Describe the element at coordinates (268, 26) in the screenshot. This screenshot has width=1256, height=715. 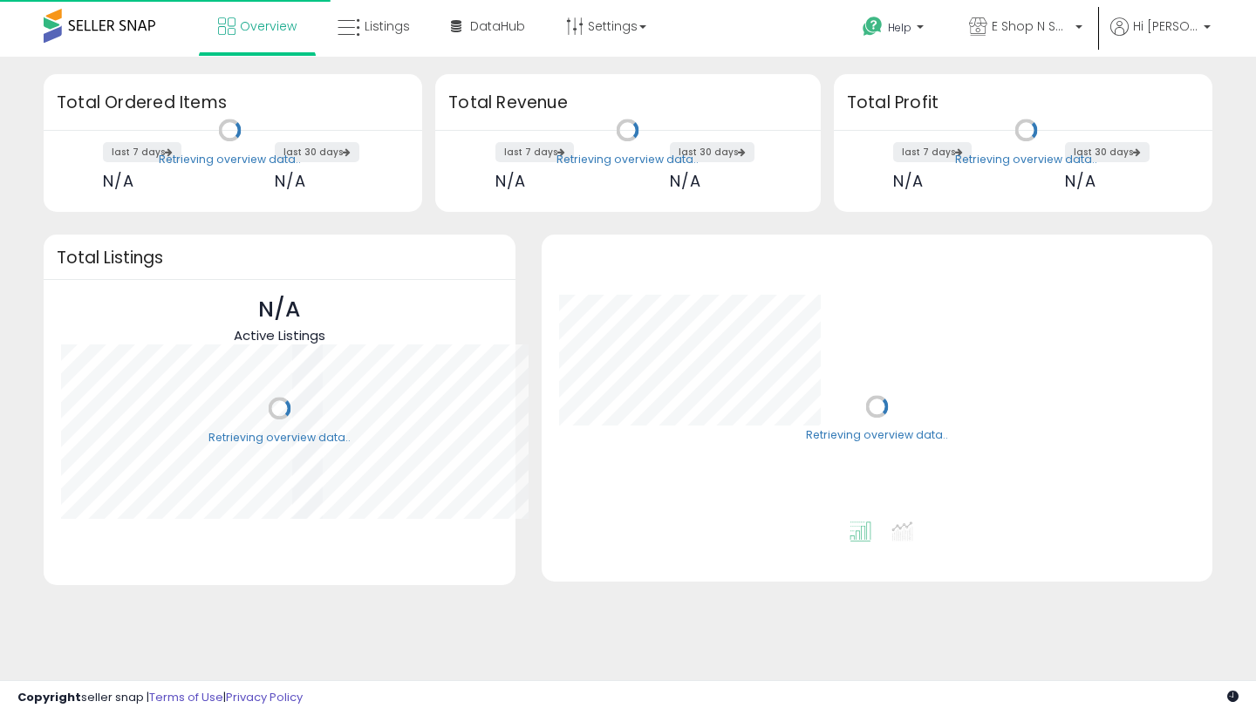
I see `span: Overview` at that location.